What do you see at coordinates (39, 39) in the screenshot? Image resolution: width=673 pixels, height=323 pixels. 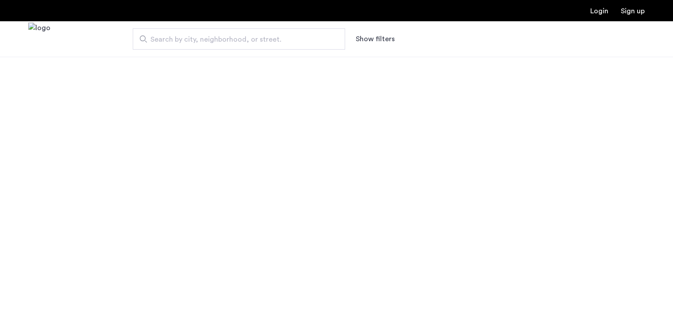 I see `img: logo` at bounding box center [39, 39].